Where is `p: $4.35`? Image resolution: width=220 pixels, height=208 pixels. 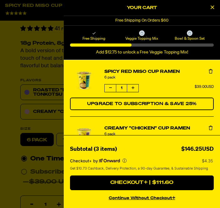 p: $4.35 is located at coordinates (208, 161).